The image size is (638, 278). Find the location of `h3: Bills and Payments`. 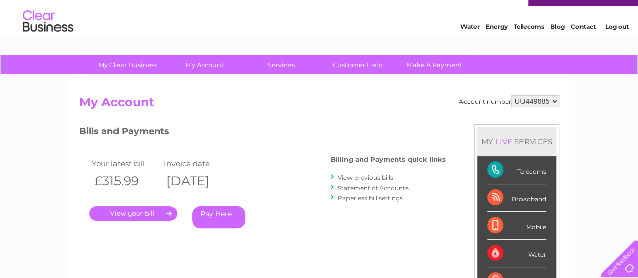

h3: Bills and Payments is located at coordinates (262, 133).